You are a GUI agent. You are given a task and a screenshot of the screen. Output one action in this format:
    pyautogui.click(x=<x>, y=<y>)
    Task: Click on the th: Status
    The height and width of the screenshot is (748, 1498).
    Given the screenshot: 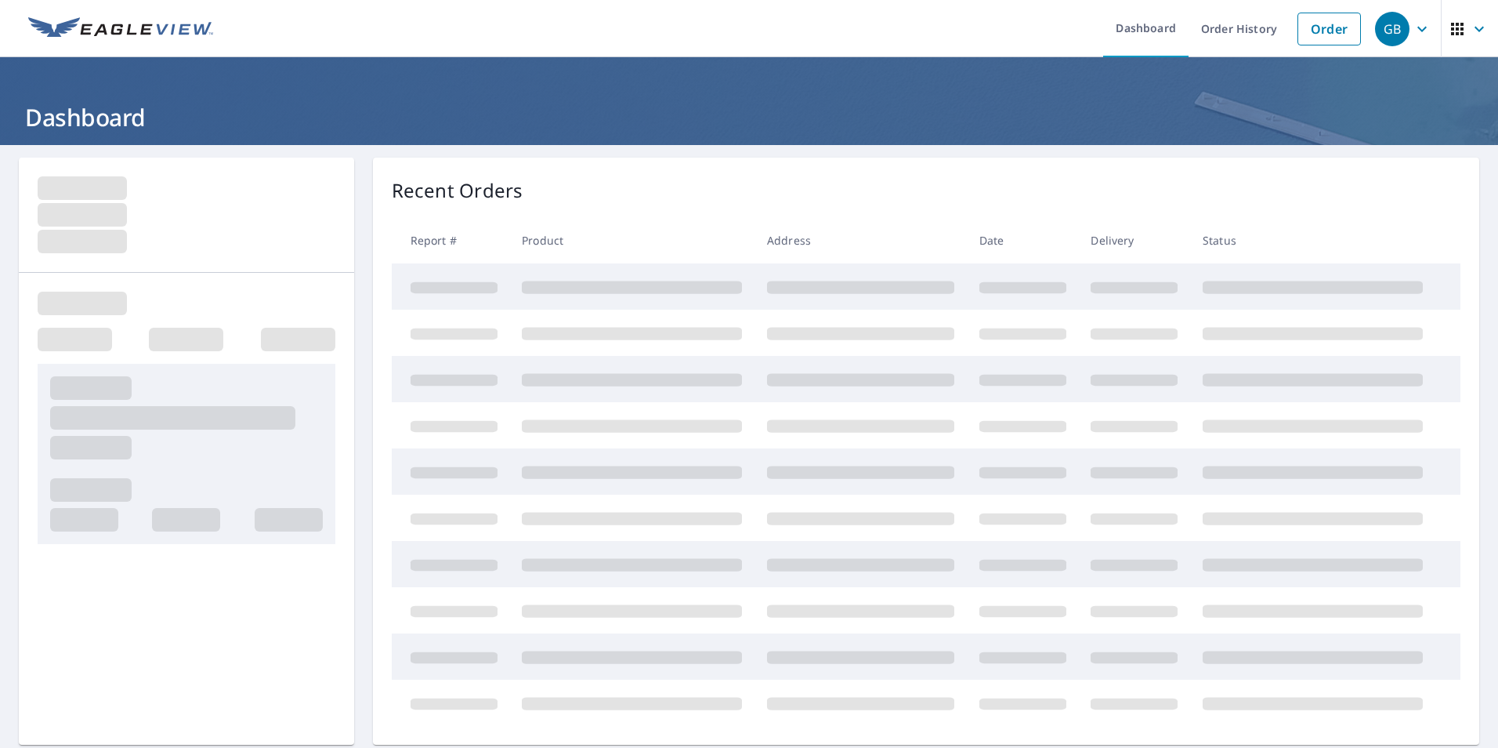 What is the action you would take?
    pyautogui.click(x=1313, y=240)
    